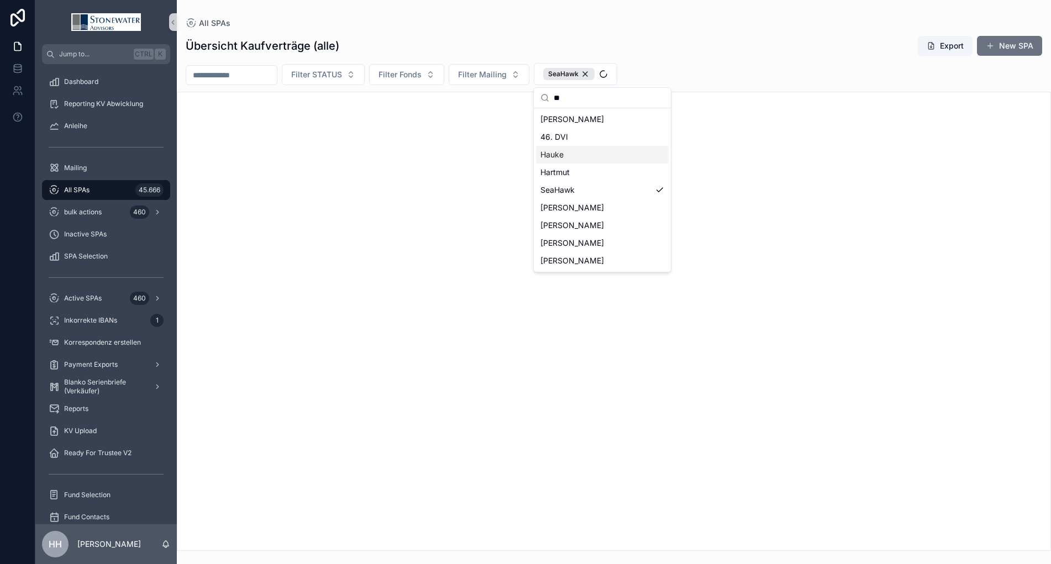 Image resolution: width=1051 pixels, height=564 pixels. Describe the element at coordinates (106, 517) in the screenshot. I see `a: Fund Contacts` at that location.